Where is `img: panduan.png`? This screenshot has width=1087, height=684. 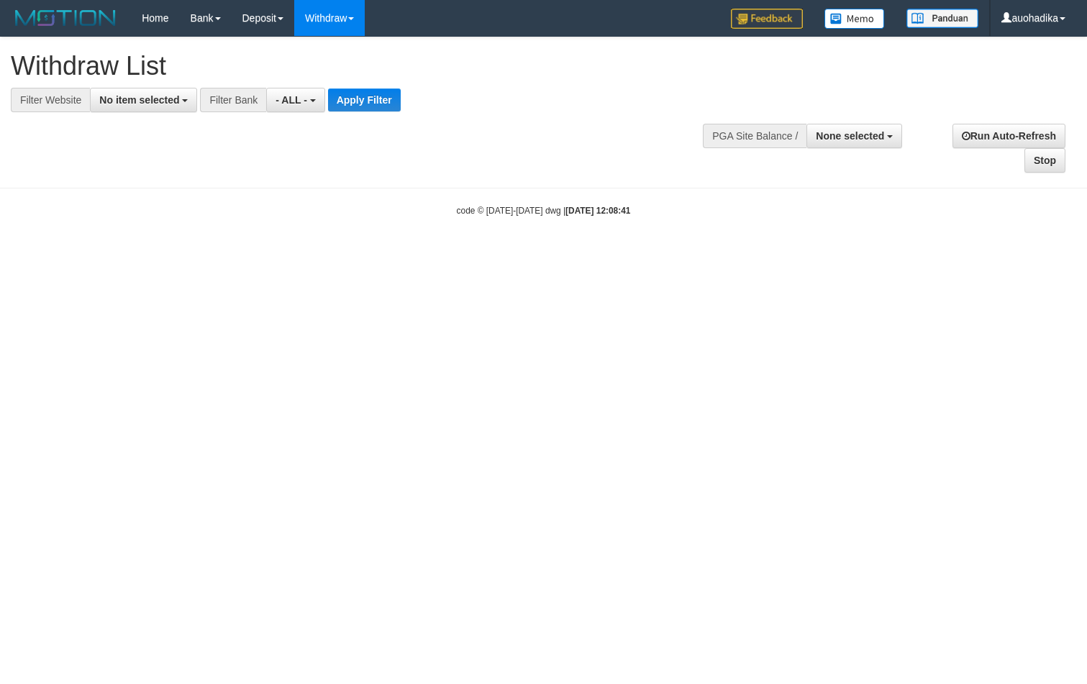 img: panduan.png is located at coordinates (943, 18).